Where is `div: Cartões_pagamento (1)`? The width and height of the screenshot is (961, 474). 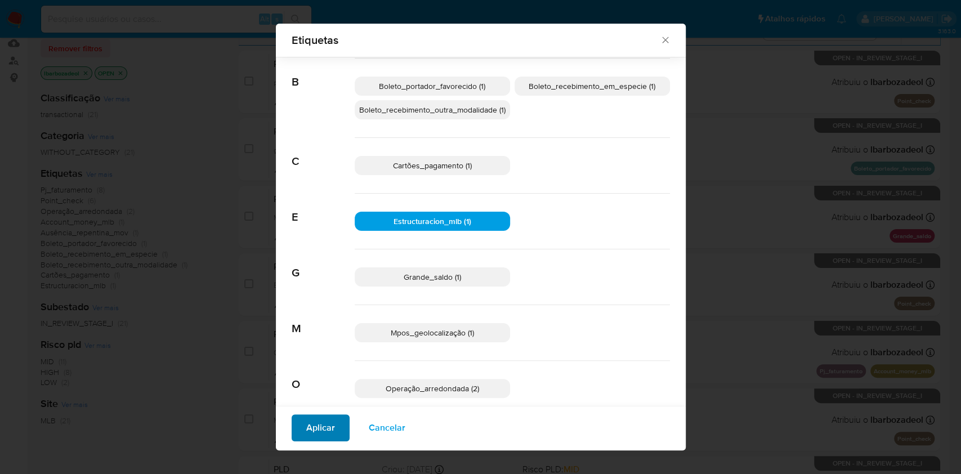
div: Cartões_pagamento (1) is located at coordinates (432, 166).